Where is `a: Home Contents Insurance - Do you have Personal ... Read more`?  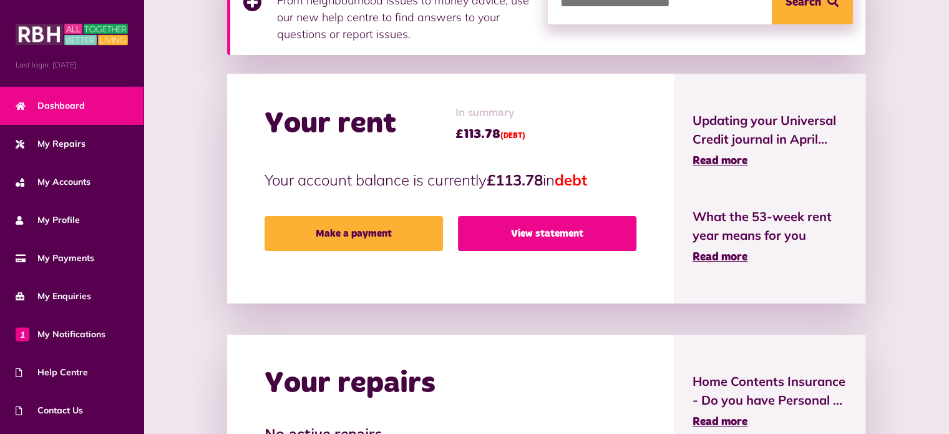 a: Home Contents Insurance - Do you have Personal ... Read more is located at coordinates (770, 401).